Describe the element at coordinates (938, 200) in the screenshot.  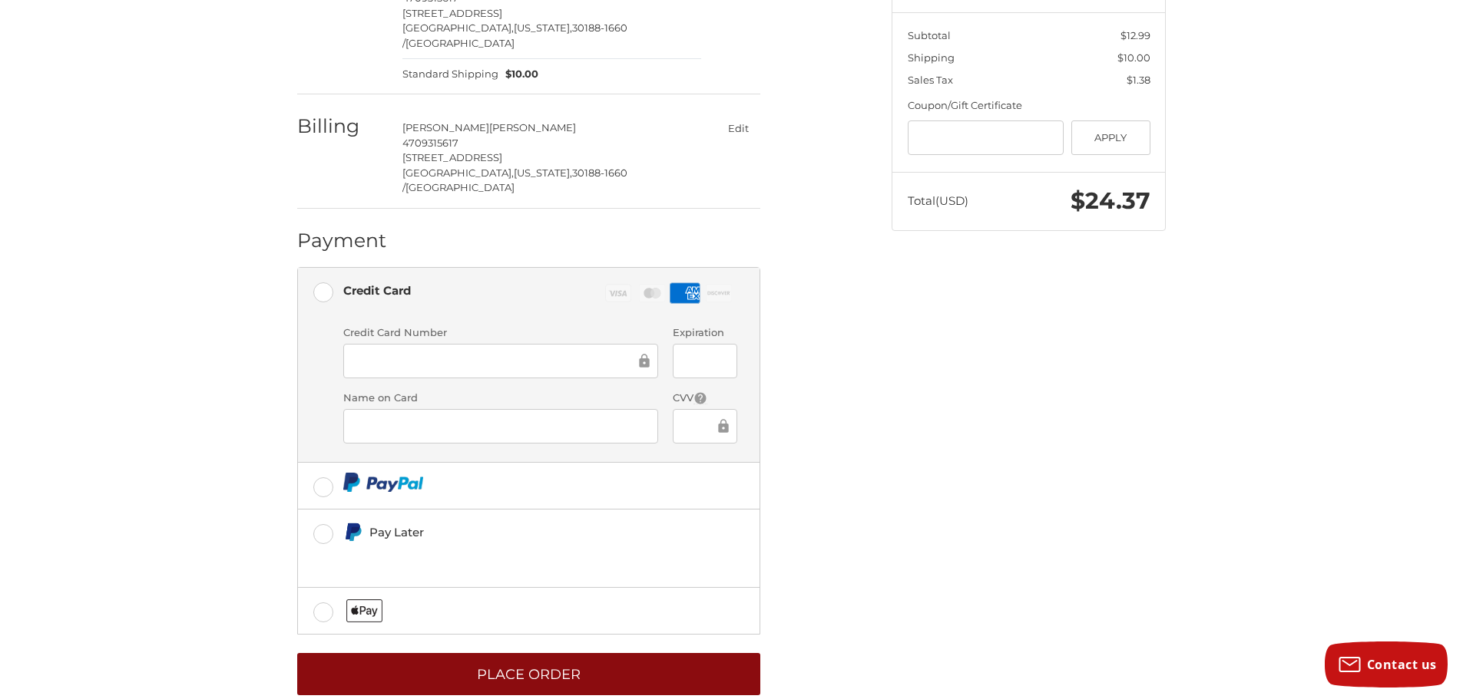
I see `span: Total (USD)` at that location.